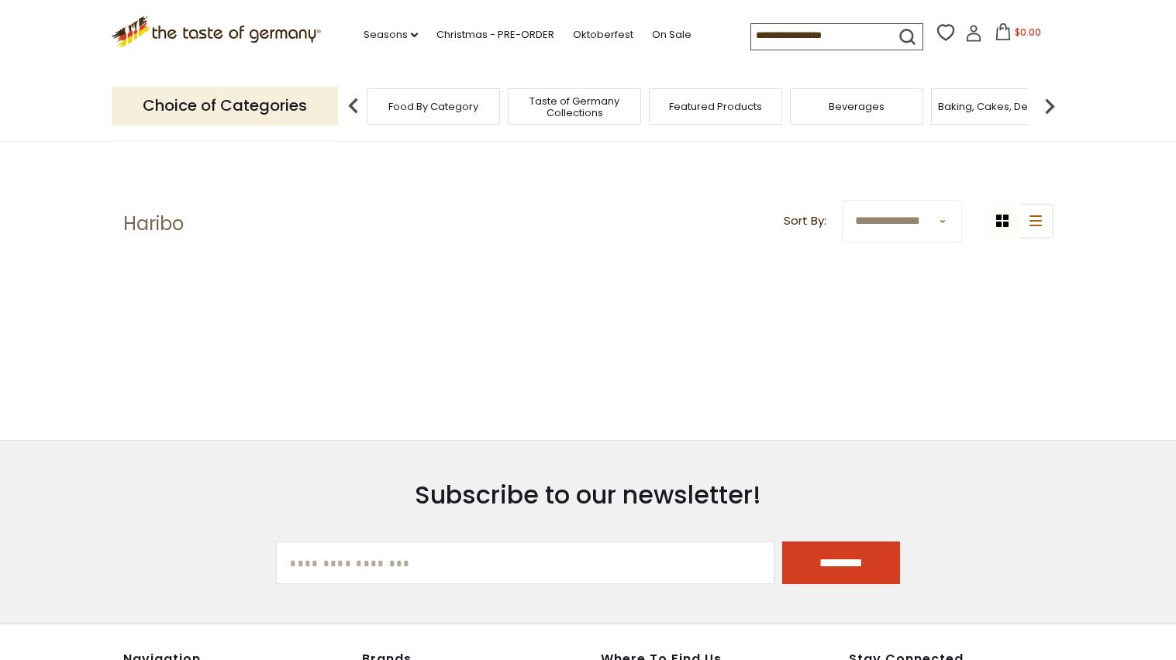  I want to click on span: $0.00, so click(1028, 32).